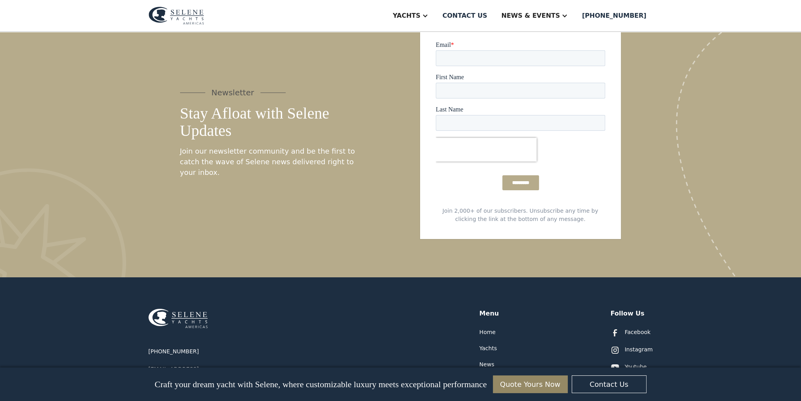  I want to click on a: Home, so click(487, 332).